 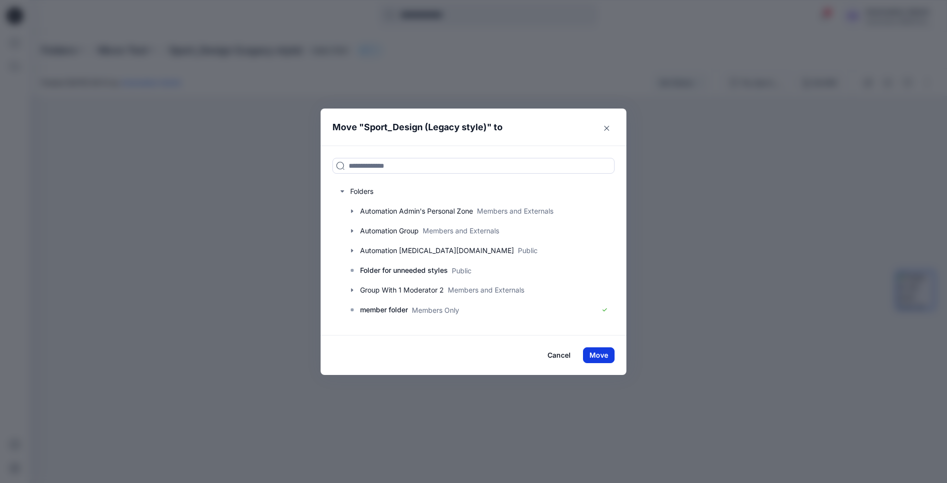 What do you see at coordinates (436, 310) in the screenshot?
I see `p: Members Only` at bounding box center [436, 310].